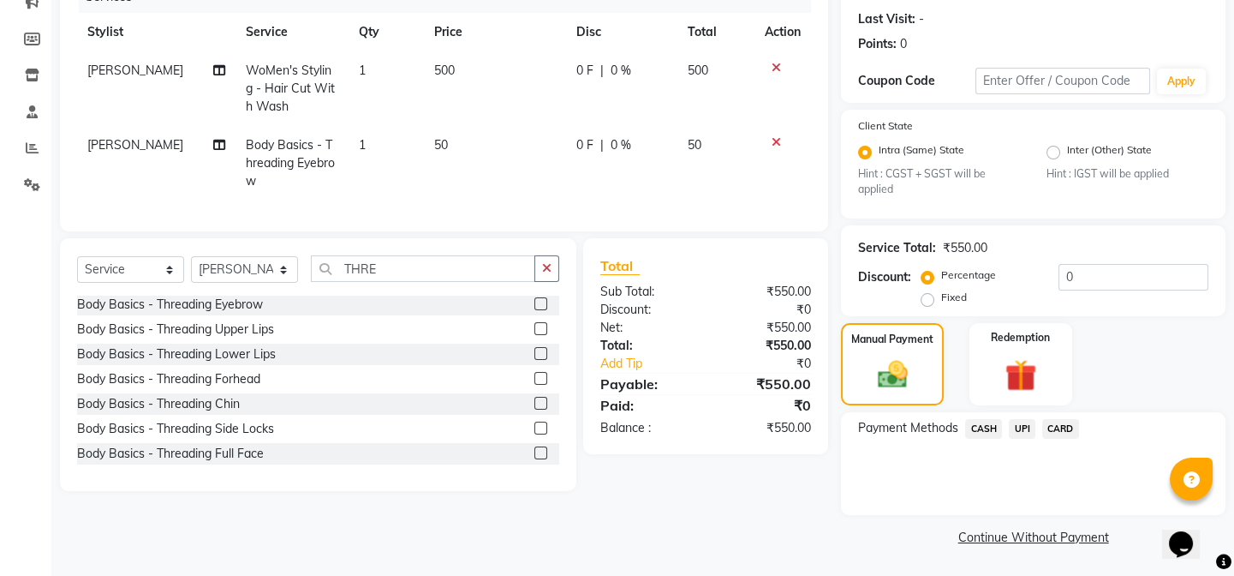 The width and height of the screenshot is (1234, 576). Describe the element at coordinates (983, 428) in the screenshot. I see `span: CASH` at that location.